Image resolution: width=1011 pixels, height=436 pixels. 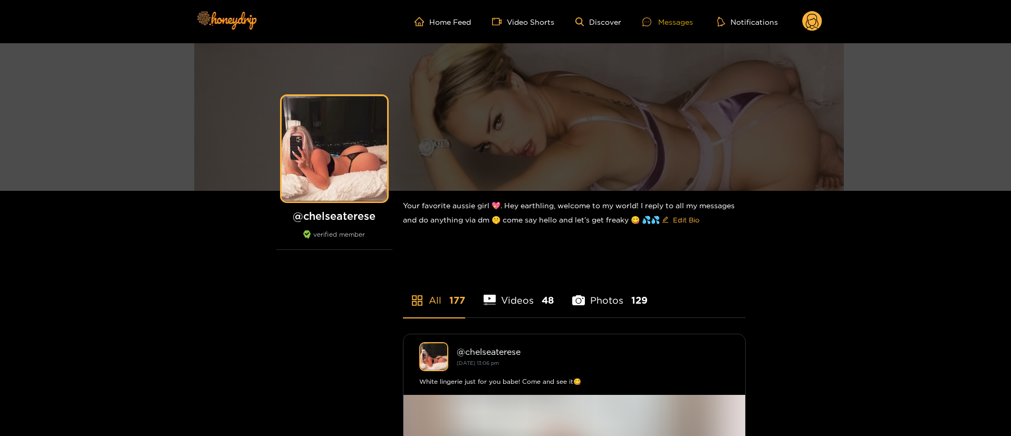 What do you see at coordinates (434, 294) in the screenshot?
I see `li: All` at bounding box center [434, 294].